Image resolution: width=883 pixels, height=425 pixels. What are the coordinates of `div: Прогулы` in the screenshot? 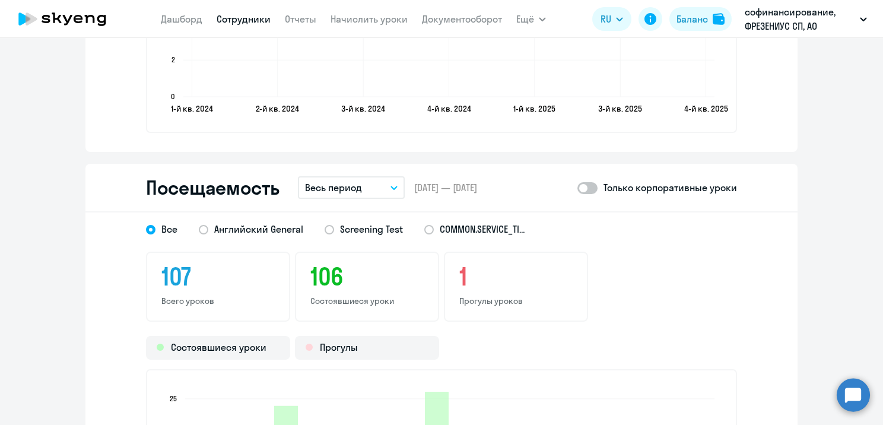 It's located at (367, 348).